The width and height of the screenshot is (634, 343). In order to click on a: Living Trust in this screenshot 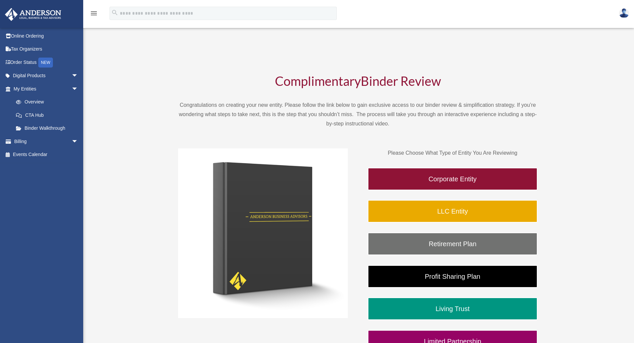, I will do `click(453, 309)`.